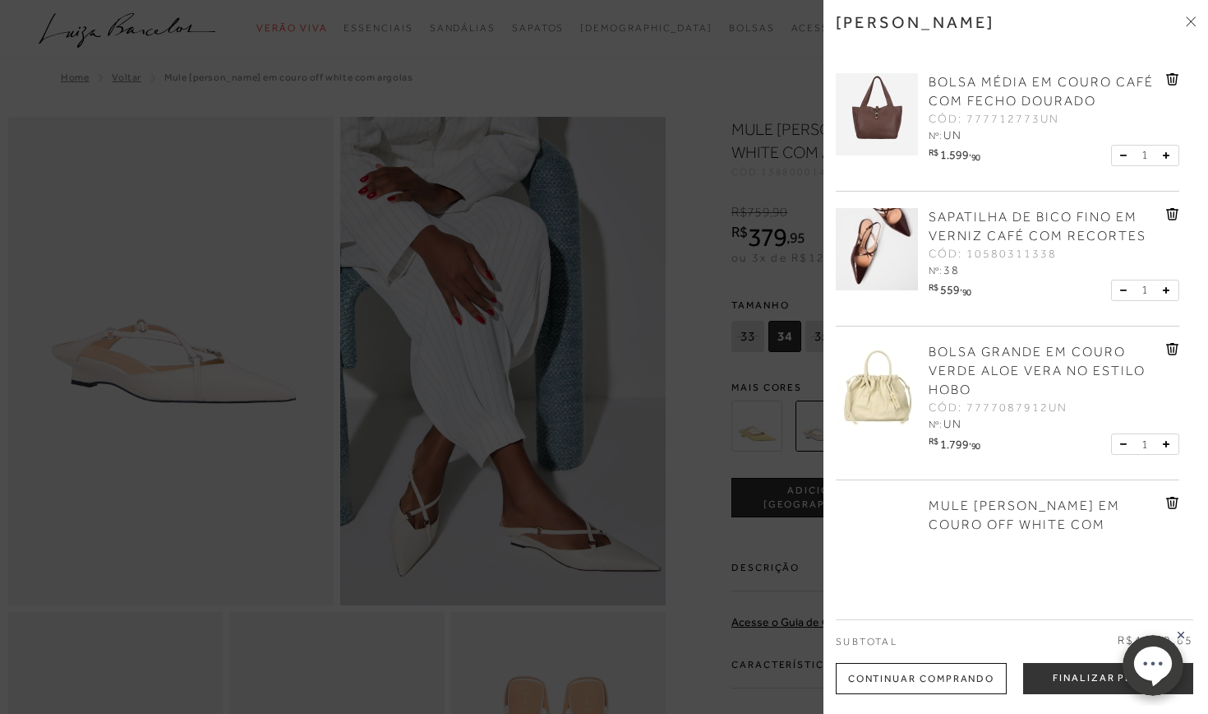 The image size is (1208, 714). What do you see at coordinates (954, 444) in the screenshot?
I see `span: 1.799` at bounding box center [954, 444].